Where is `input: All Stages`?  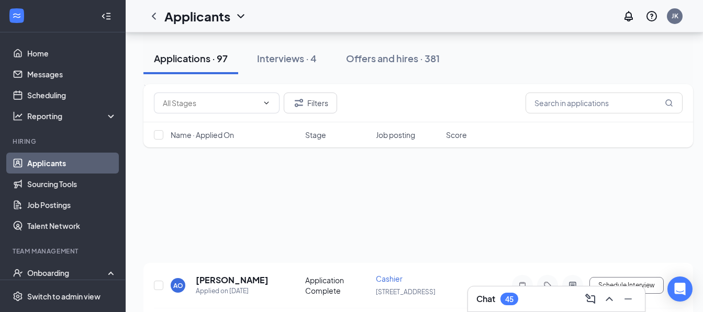 input: All Stages is located at coordinates (210, 103).